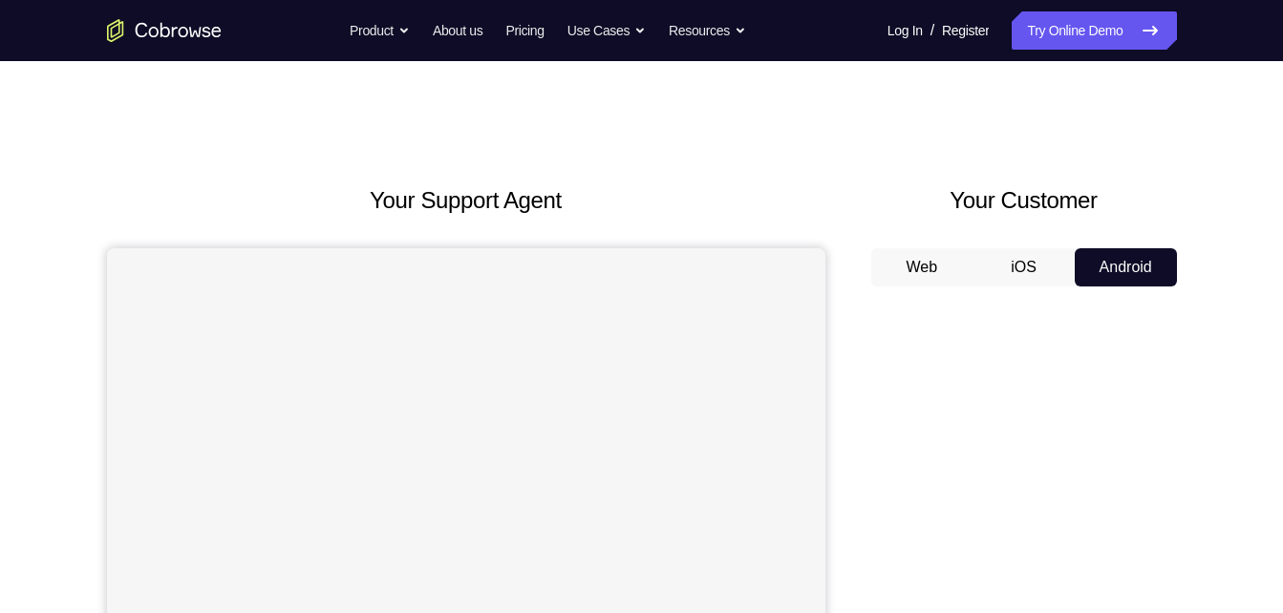 This screenshot has height=613, width=1283. Describe the element at coordinates (1094, 31) in the screenshot. I see `a: Try Online Demo` at that location.